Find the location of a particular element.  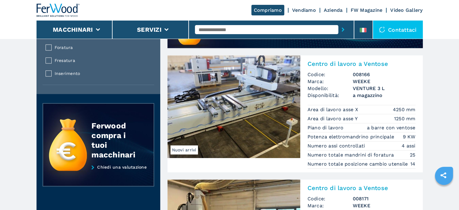

button: Macchinari is located at coordinates (73, 30).